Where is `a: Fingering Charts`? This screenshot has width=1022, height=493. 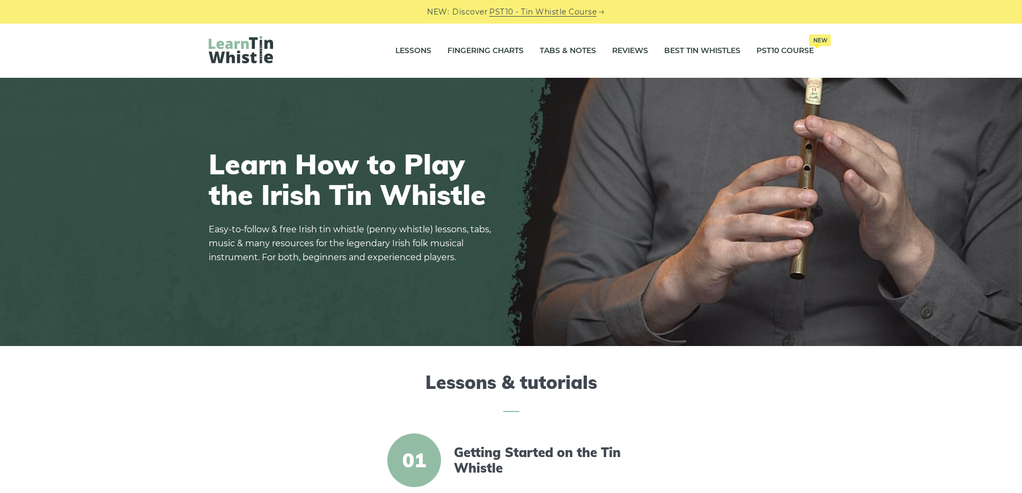
a: Fingering Charts is located at coordinates (485, 51).